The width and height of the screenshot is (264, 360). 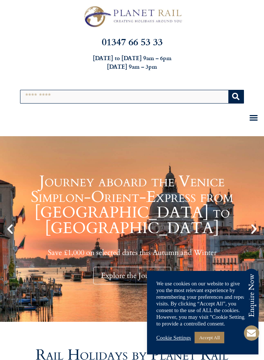 I want to click on div: Previous slide, so click(x=10, y=229).